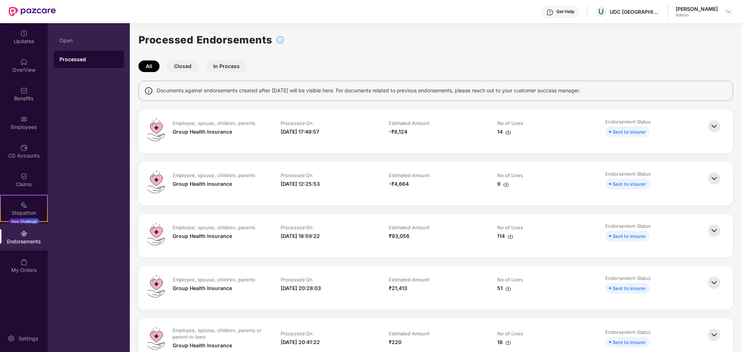 This screenshot has height=352, width=742. Describe the element at coordinates (149, 91) in the screenshot. I see `img: svg+xml;base64,PHN2ZyBpZD0iSW5mbyIgeG1sbnM9Imh0dHA6Ly93d3cudzMub3JnLzIwMDAvc3ZnIiB3aWR0aD0iMTQiIG...` at that location.